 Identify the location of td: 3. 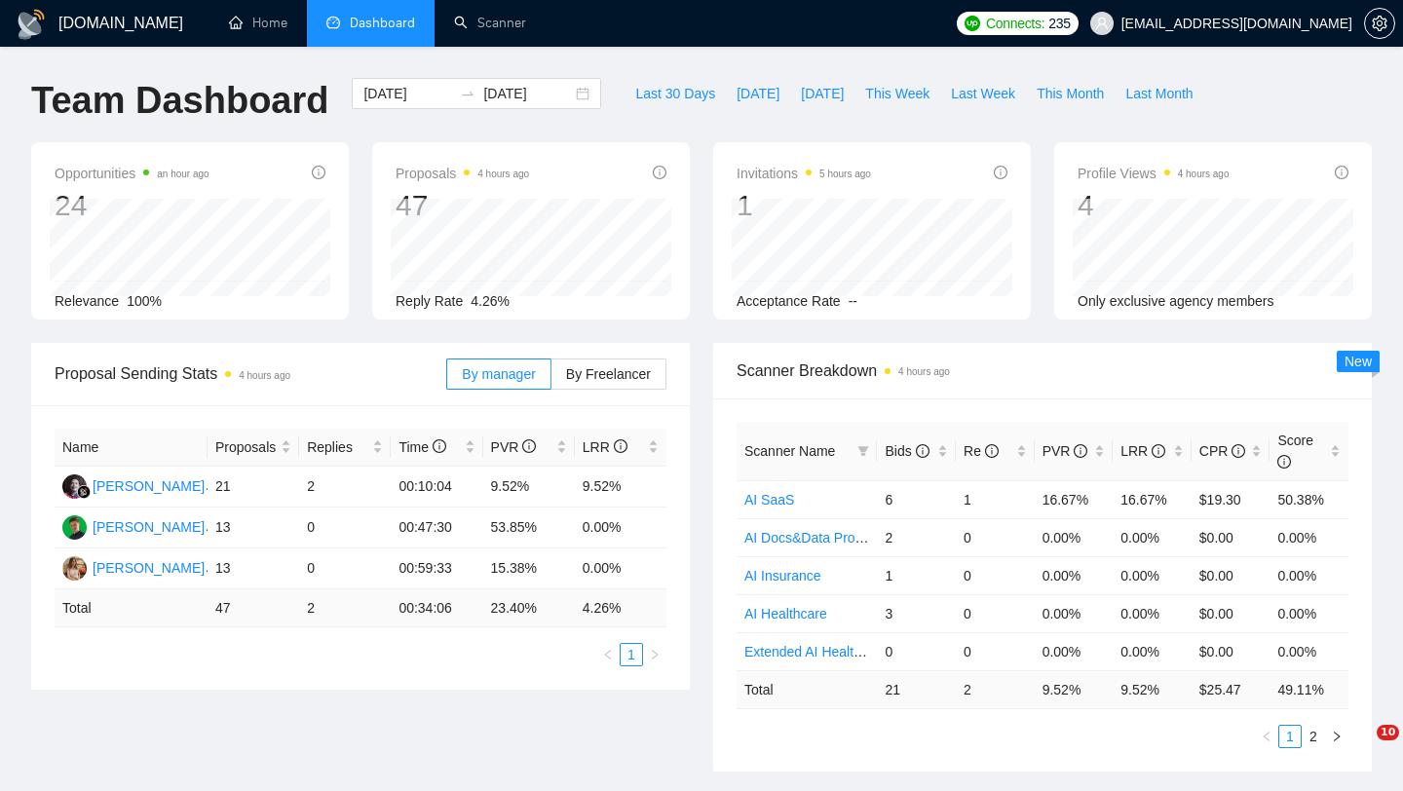
(916, 613).